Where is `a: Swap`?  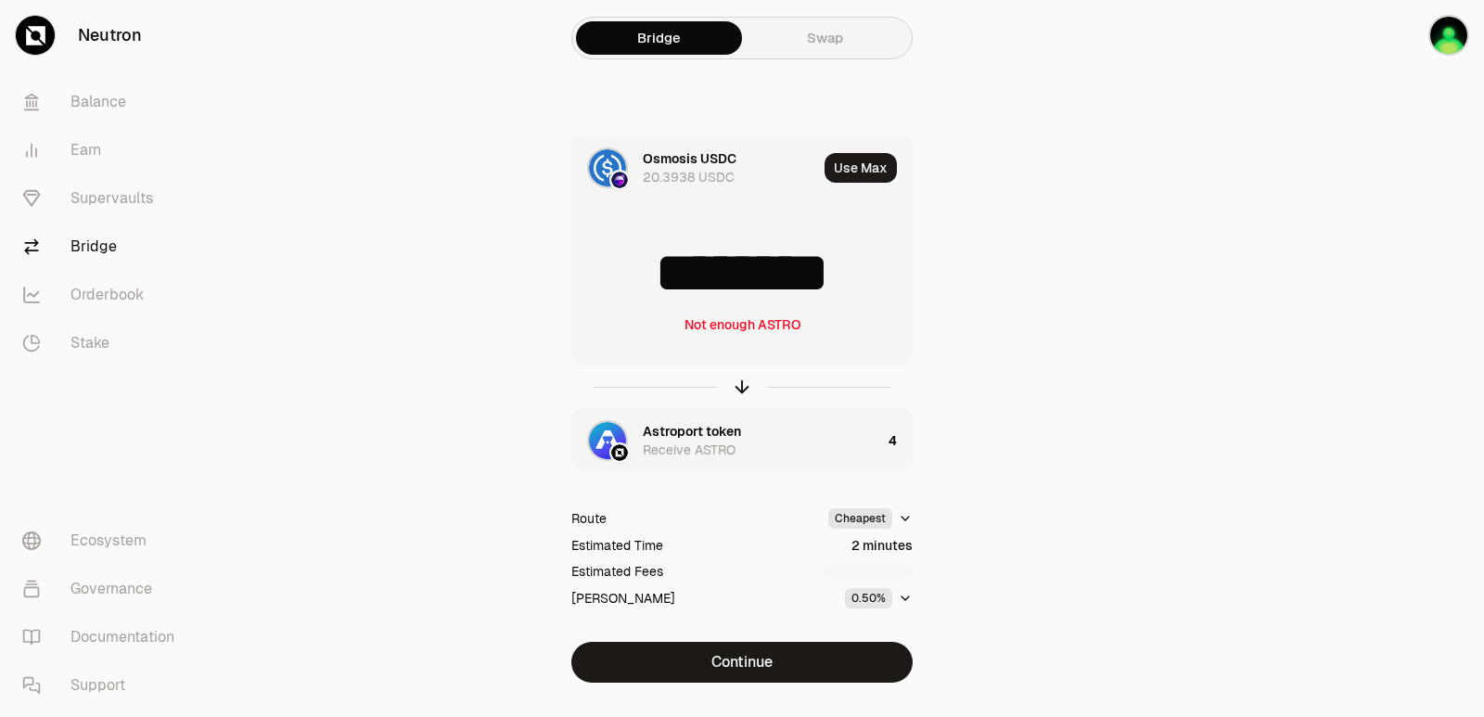 a: Swap is located at coordinates (824, 38).